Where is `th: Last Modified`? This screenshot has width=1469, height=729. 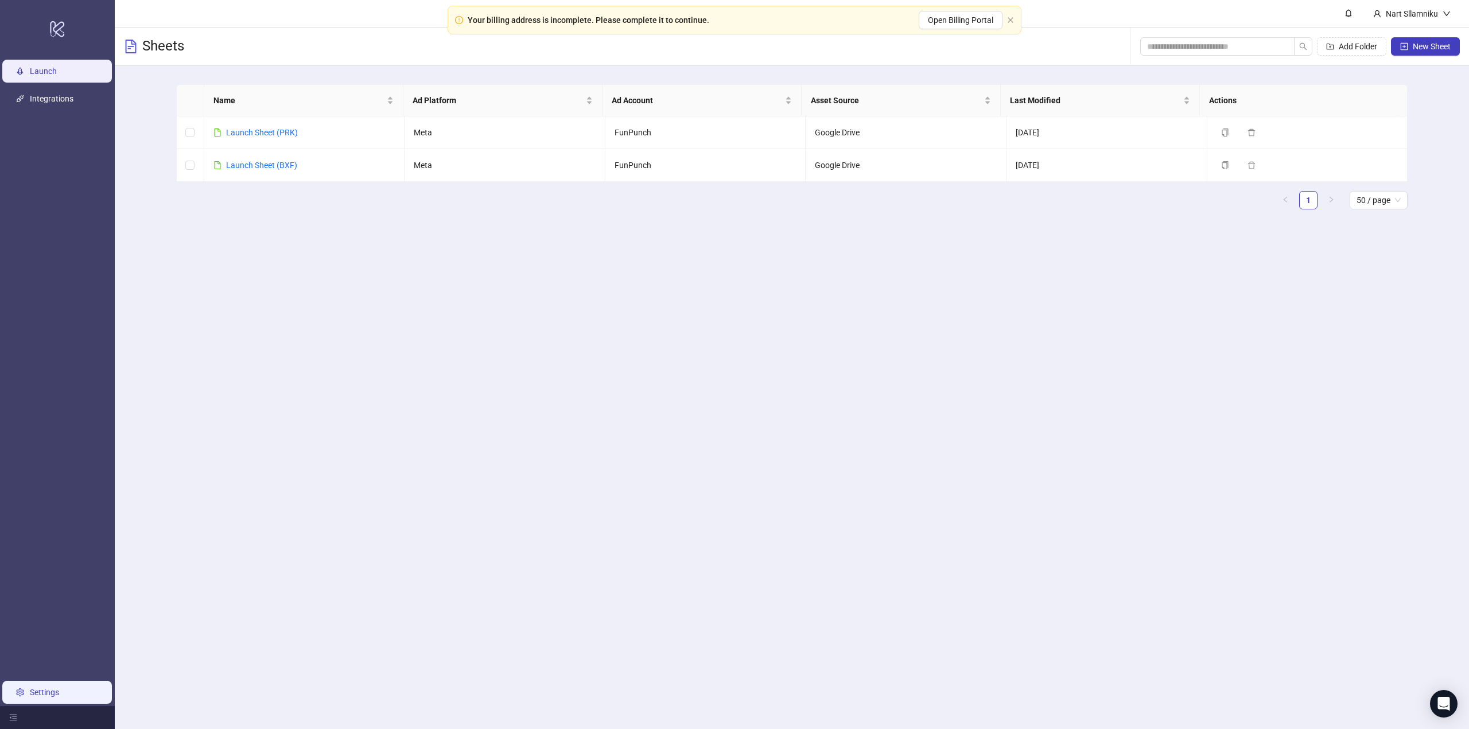 th: Last Modified is located at coordinates (1100, 100).